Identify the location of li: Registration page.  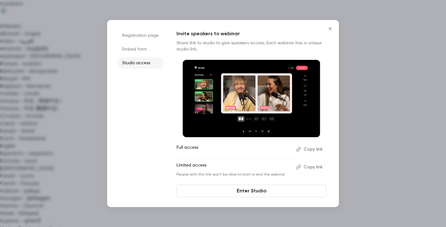
(141, 36).